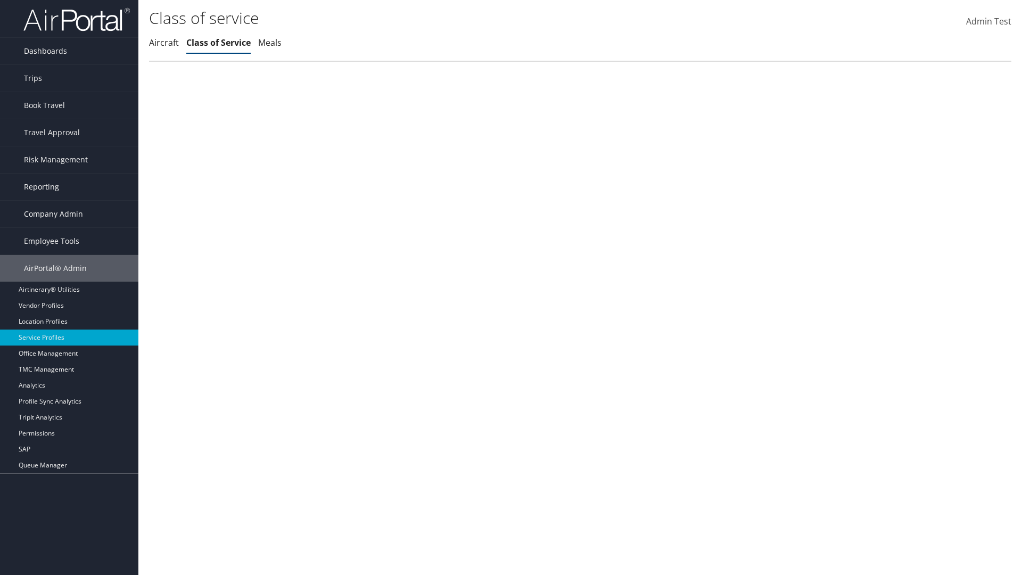  I want to click on span: Admin Test, so click(988, 21).